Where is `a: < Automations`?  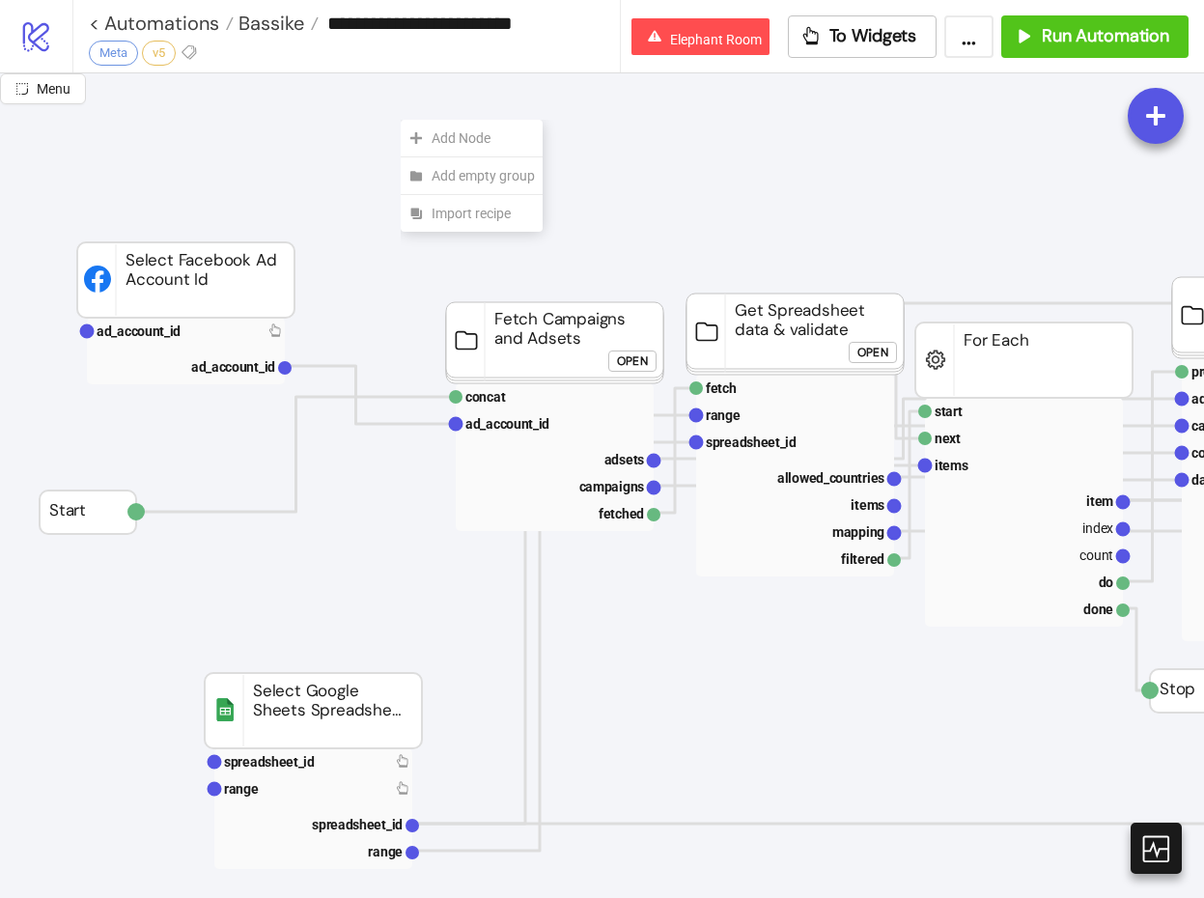 a: < Automations is located at coordinates (161, 23).